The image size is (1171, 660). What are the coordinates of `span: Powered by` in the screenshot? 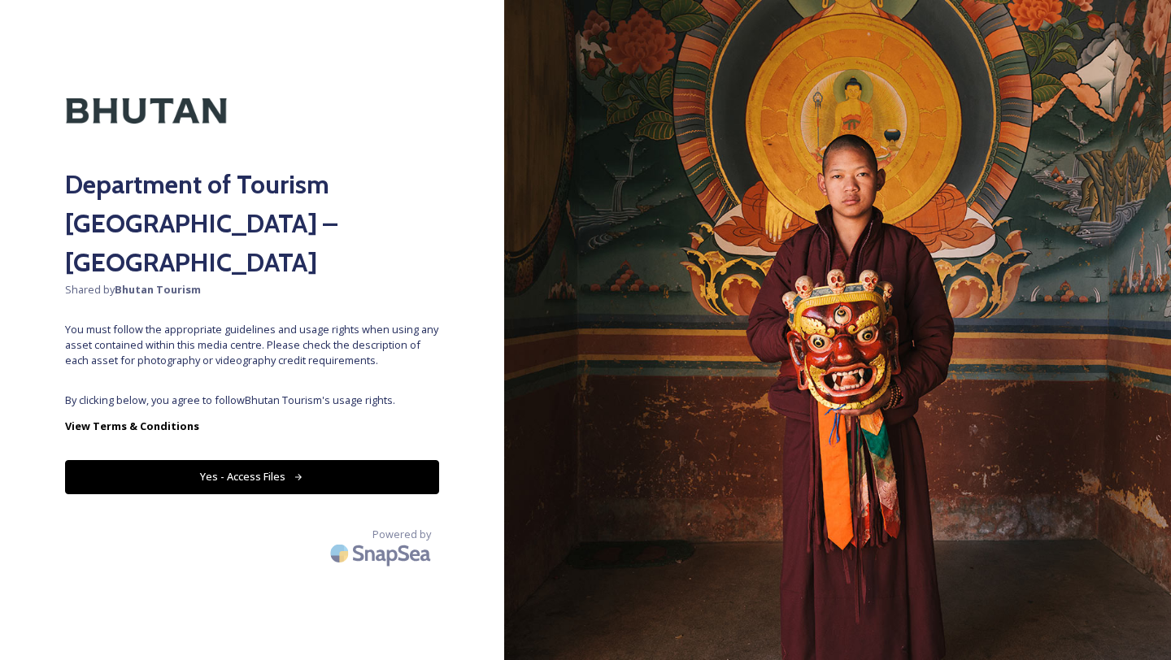 It's located at (402, 534).